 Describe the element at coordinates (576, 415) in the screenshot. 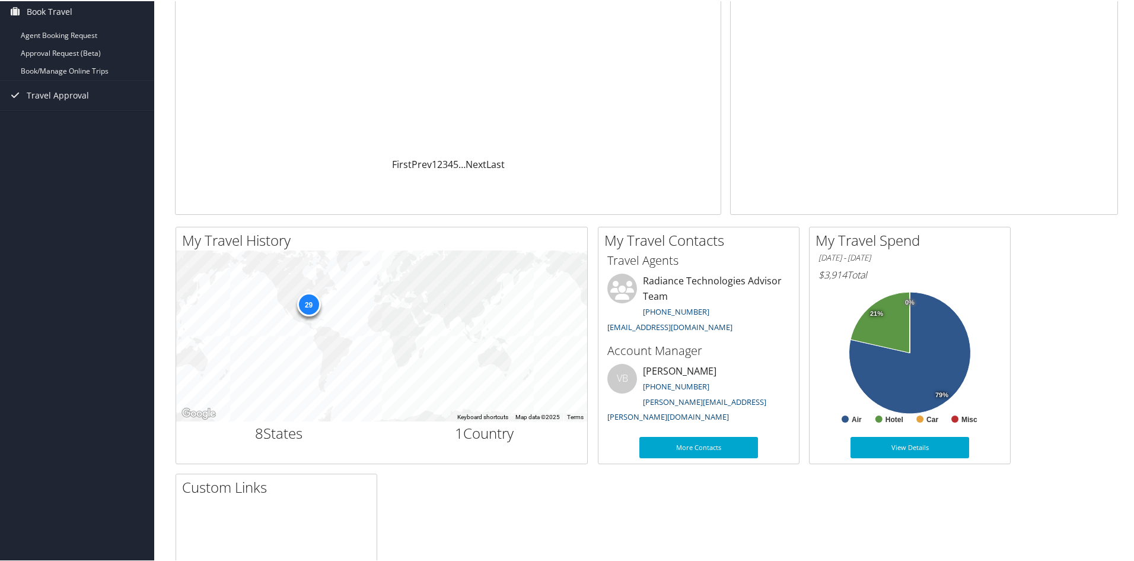

I see `a: Terms (opens in new tab)` at that location.